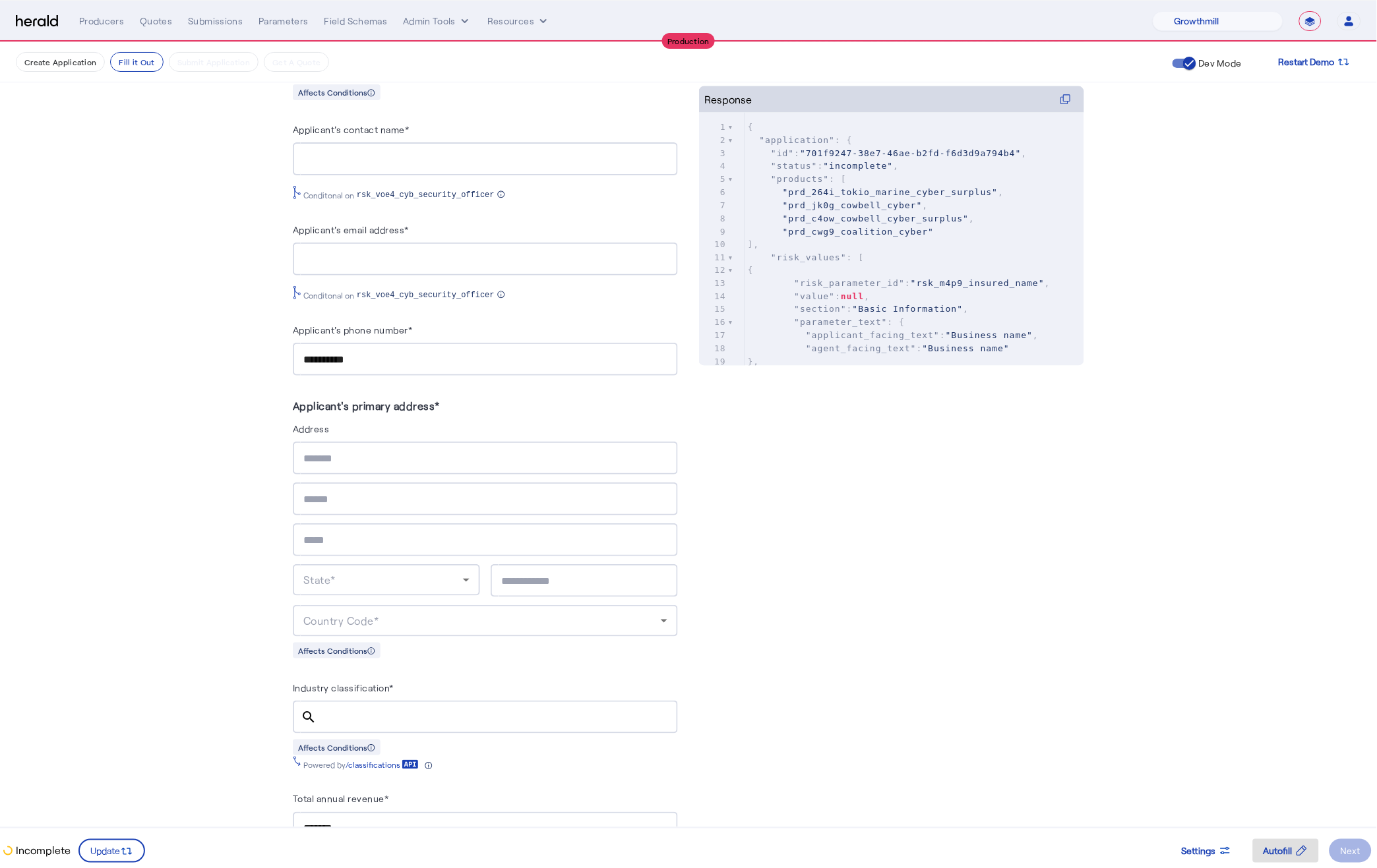 This screenshot has width=1377, height=868. What do you see at coordinates (105, 852) in the screenshot?
I see `span: Update` at bounding box center [105, 852].